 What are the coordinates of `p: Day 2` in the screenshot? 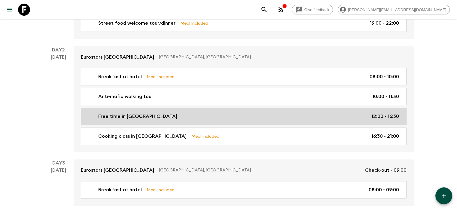 It's located at (59, 50).